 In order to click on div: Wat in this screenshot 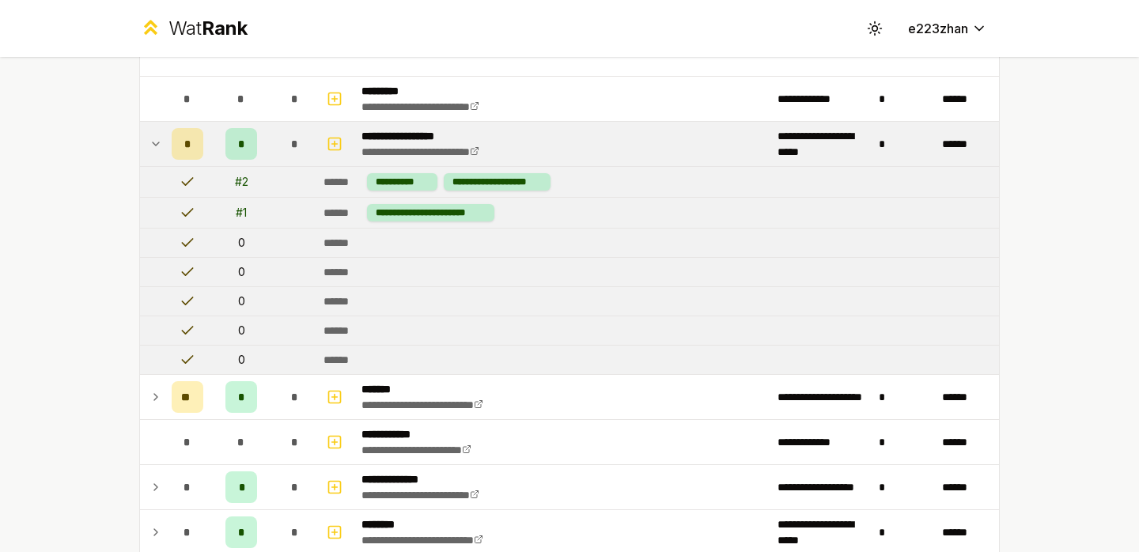, I will do `click(208, 28)`.